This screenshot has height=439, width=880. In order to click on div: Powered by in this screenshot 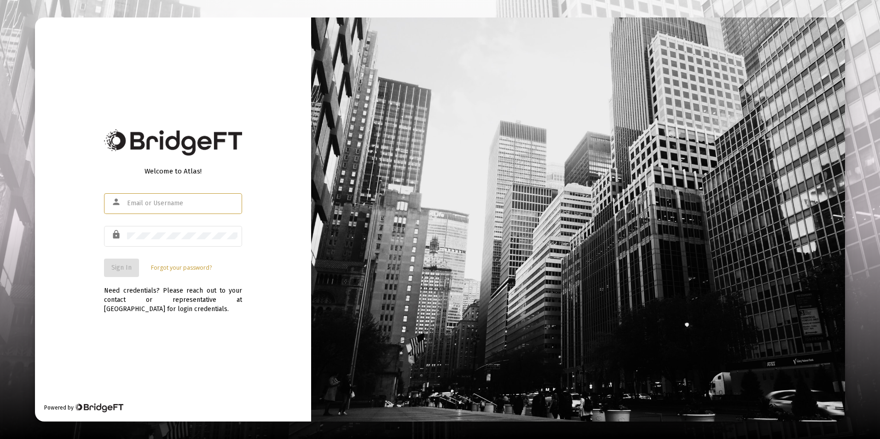, I will do `click(83, 408)`.